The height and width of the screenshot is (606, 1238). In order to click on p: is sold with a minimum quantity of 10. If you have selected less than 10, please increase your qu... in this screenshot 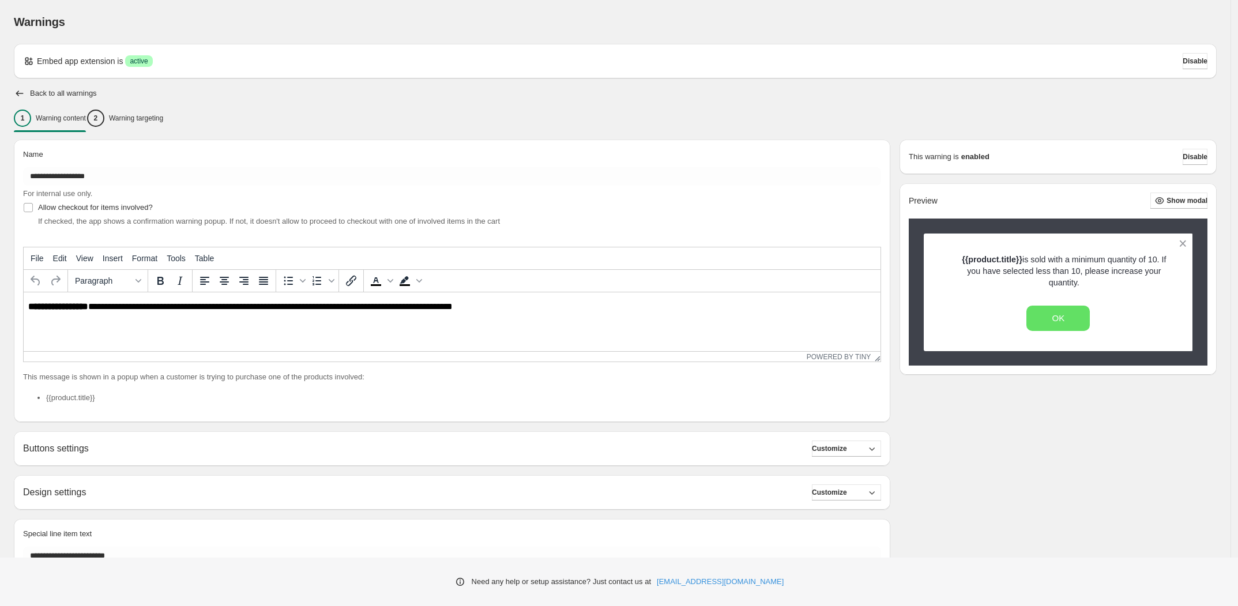, I will do `click(1064, 271)`.